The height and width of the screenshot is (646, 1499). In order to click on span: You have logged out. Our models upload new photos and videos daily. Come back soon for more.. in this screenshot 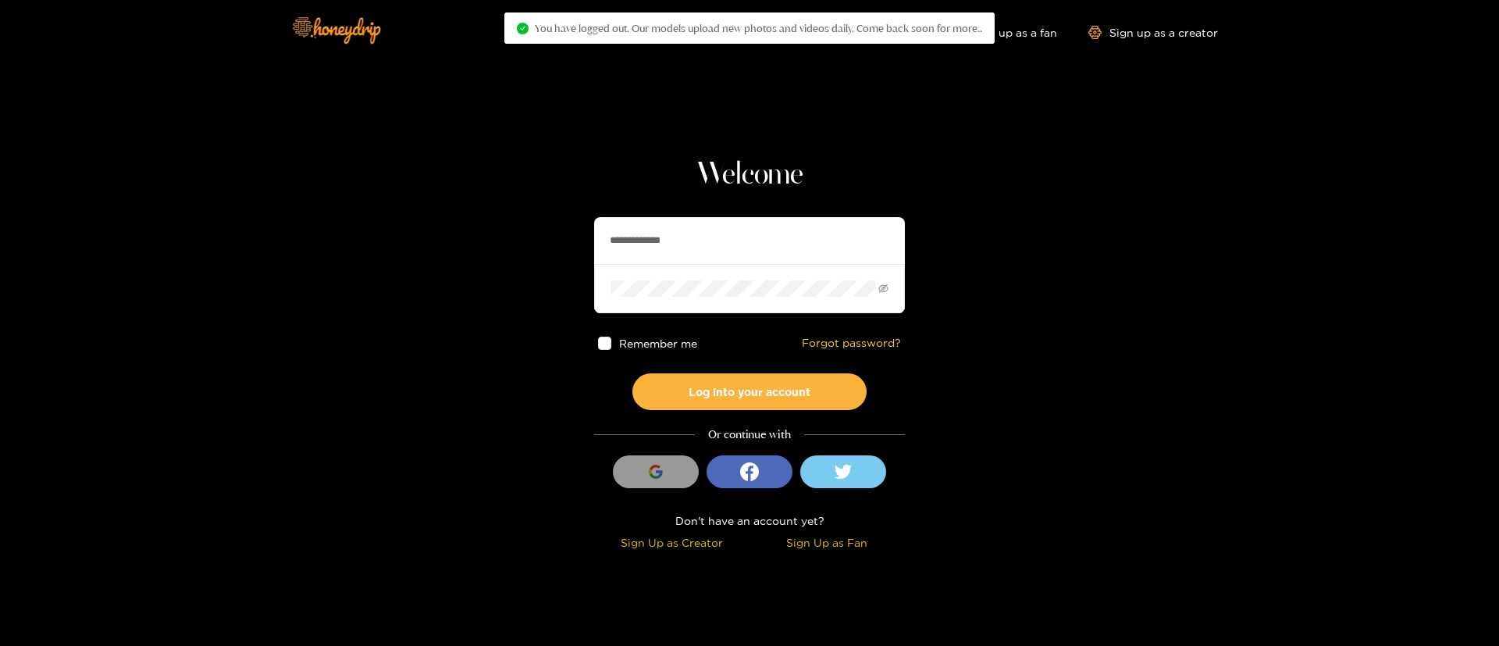, I will do `click(758, 28)`.